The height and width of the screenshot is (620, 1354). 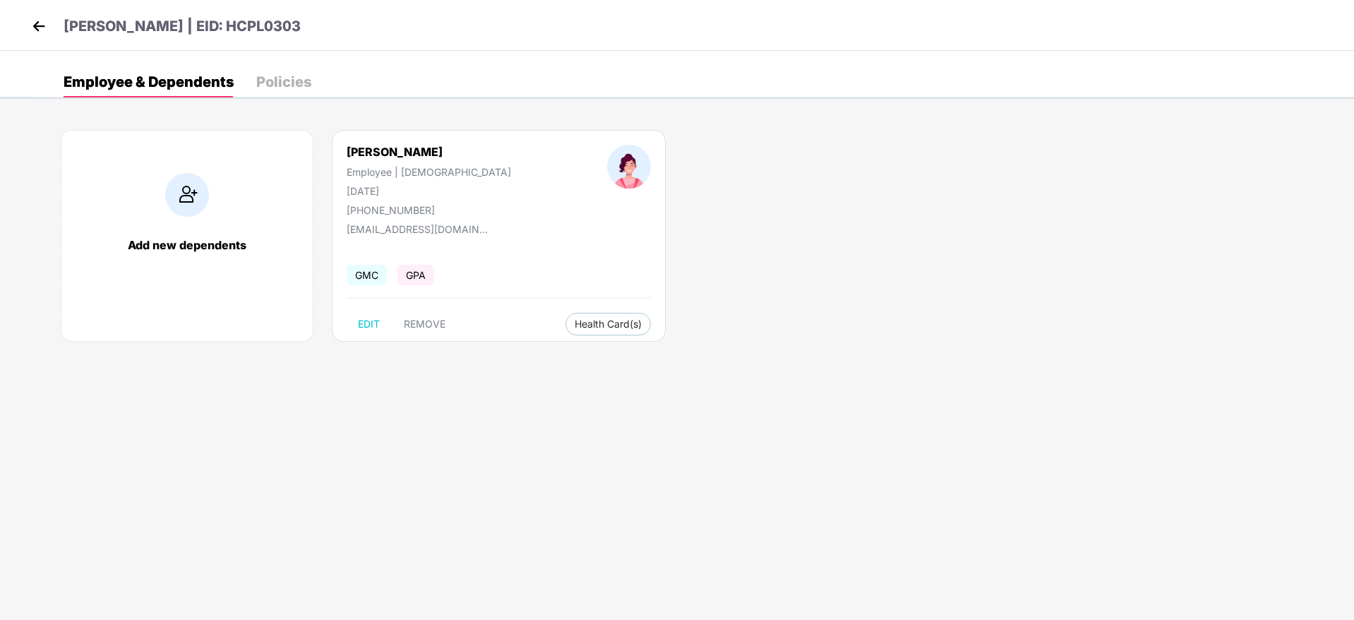 I want to click on span: GMC, so click(x=366, y=275).